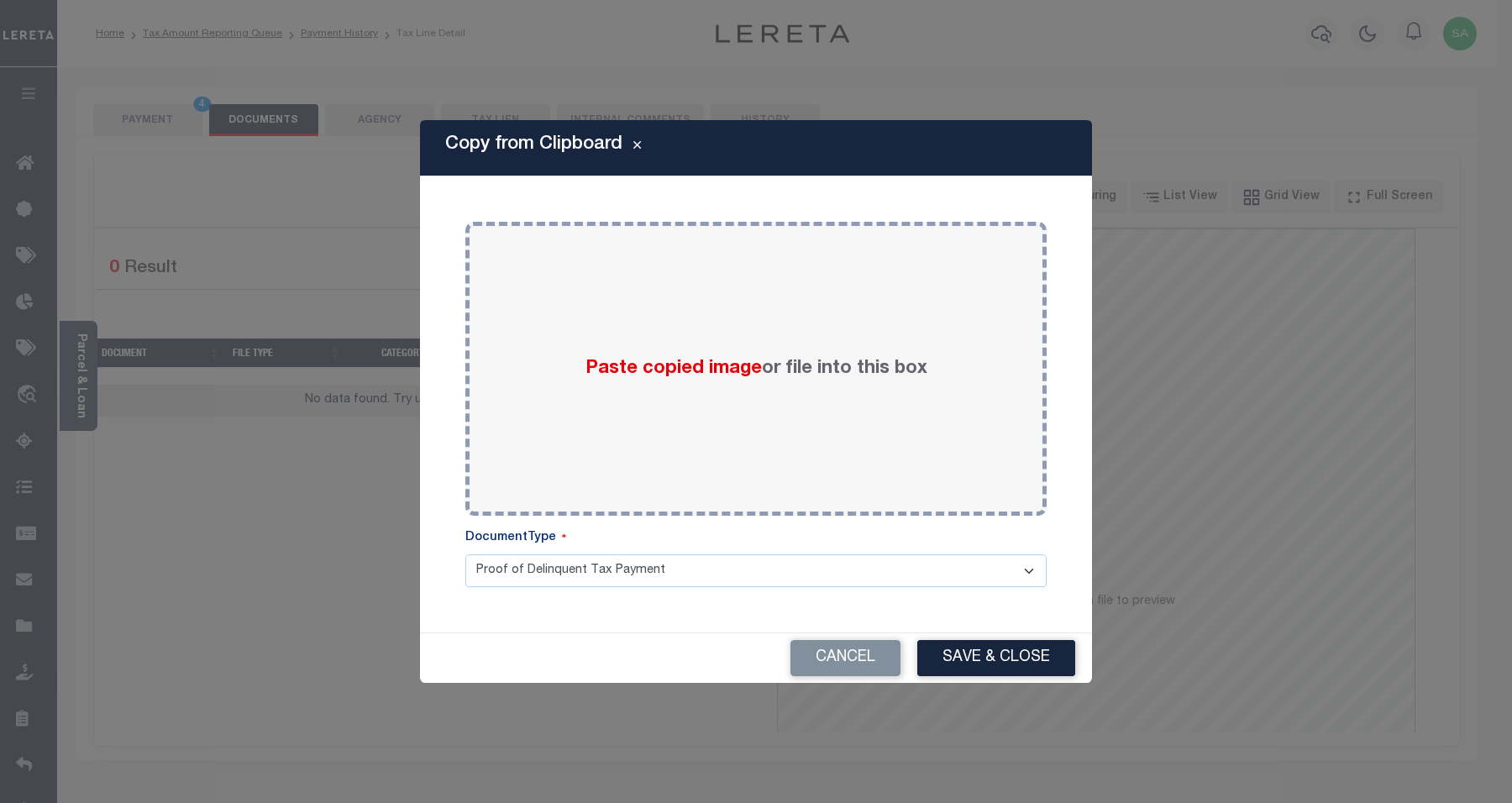 Image resolution: width=1512 pixels, height=803 pixels. Describe the element at coordinates (516, 538) in the screenshot. I see `label: DocumentType` at that location.